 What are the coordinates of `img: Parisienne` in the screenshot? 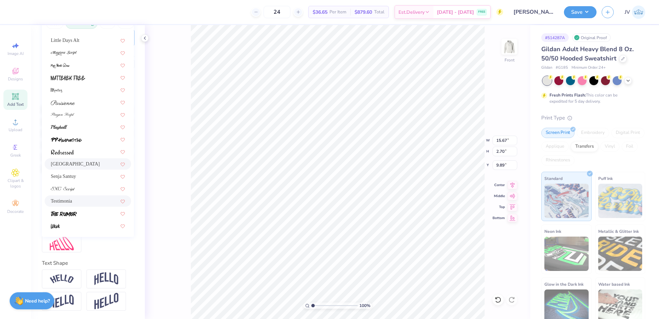 It's located at (63, 103).